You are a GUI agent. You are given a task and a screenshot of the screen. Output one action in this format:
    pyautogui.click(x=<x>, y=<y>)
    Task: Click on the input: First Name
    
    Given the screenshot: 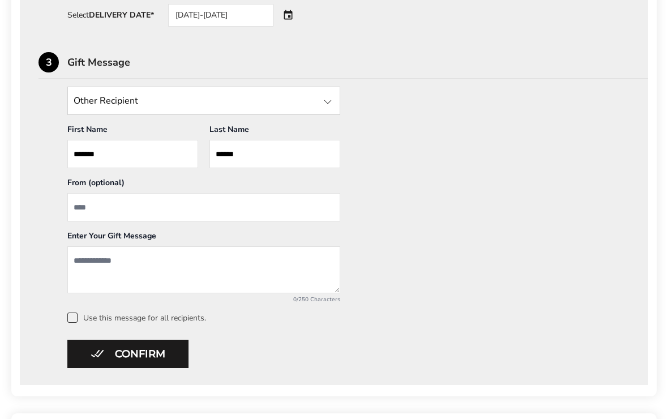 What is the action you would take?
    pyautogui.click(x=133, y=154)
    